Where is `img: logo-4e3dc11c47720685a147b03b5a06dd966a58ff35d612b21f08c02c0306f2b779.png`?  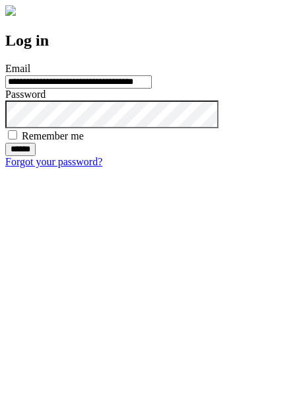
img: logo-4e3dc11c47720685a147b03b5a06dd966a58ff35d612b21f08c02c0306f2b779.png is located at coordinates (11, 11).